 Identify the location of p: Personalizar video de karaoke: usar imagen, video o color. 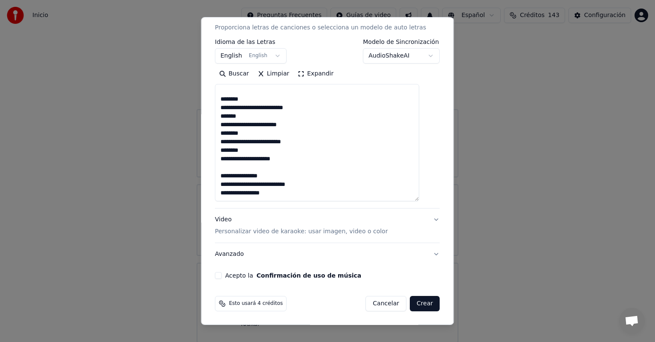
(301, 232).